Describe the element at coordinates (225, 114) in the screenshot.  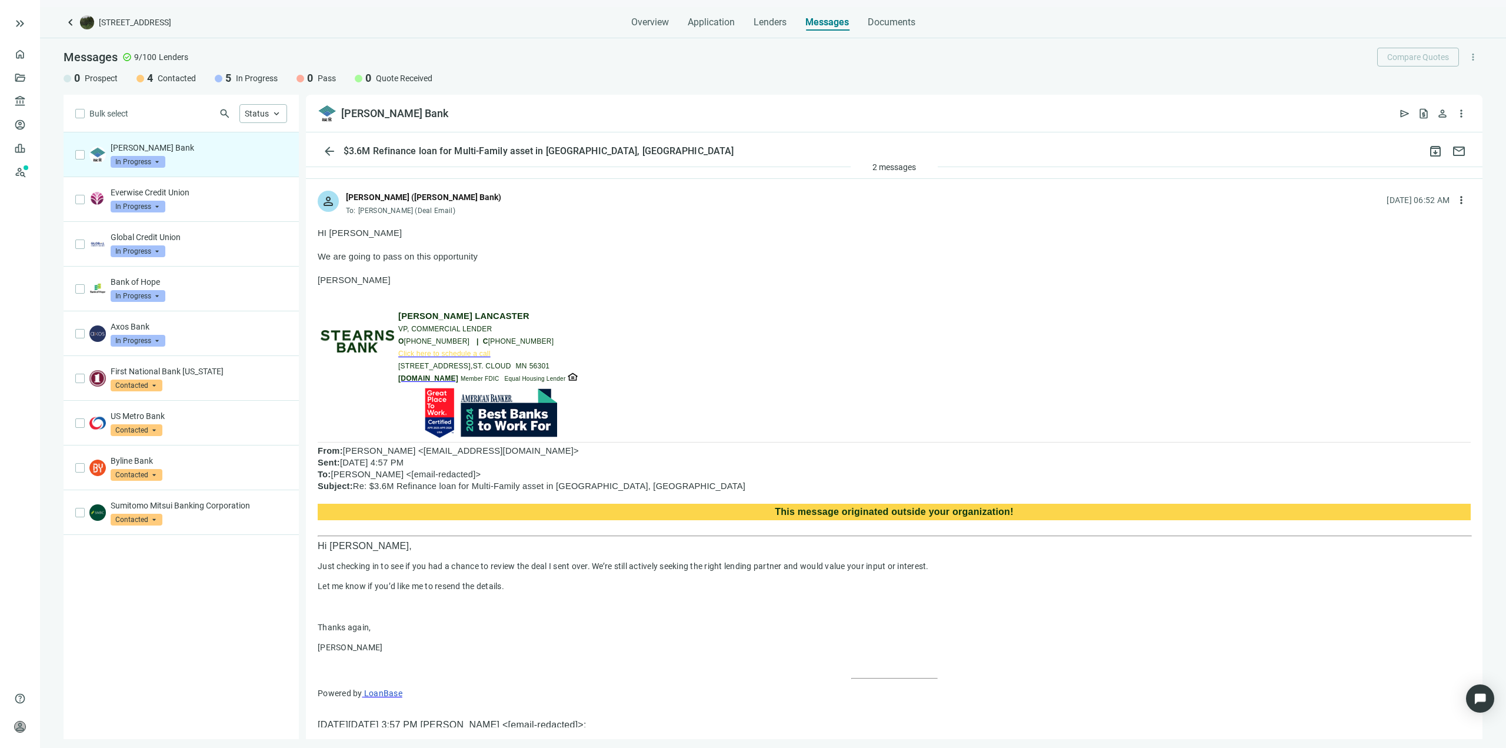
I see `span: search` at that location.